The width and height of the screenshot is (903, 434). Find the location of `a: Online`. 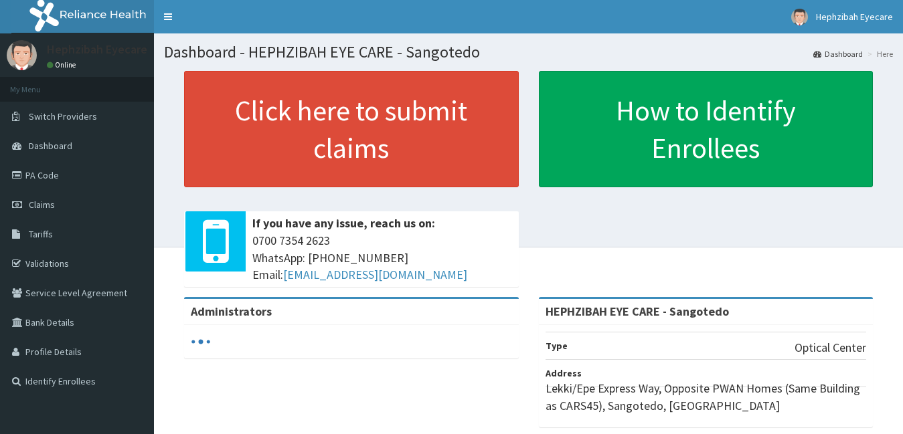

a: Online is located at coordinates (63, 65).